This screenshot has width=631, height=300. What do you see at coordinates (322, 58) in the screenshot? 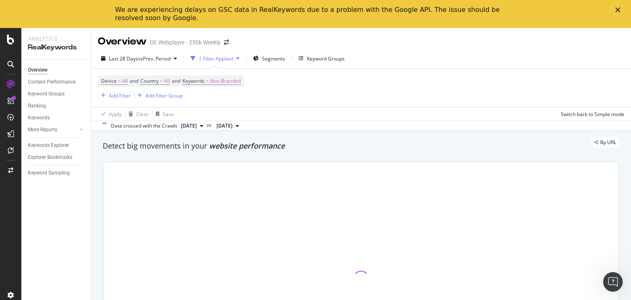
I see `button: Keyword Groups` at bounding box center [322, 58].